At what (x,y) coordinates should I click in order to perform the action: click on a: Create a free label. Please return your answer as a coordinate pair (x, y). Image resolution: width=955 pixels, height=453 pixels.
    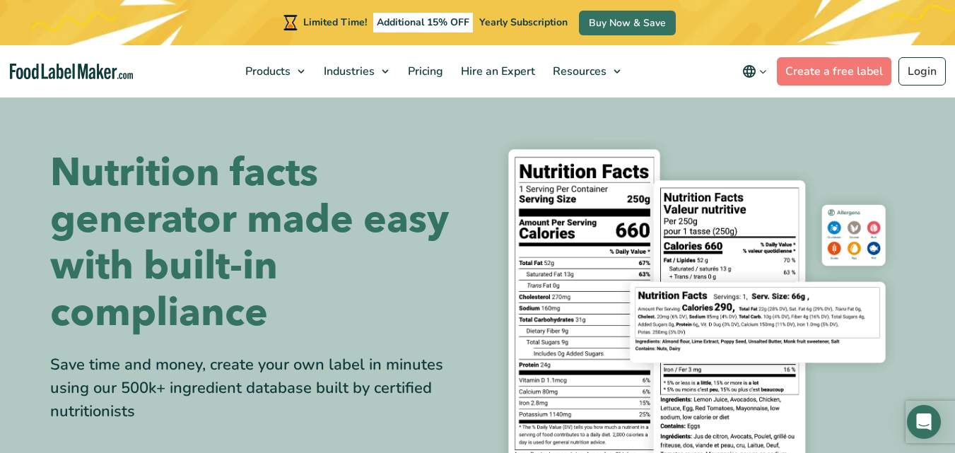
    Looking at the image, I should click on (834, 71).